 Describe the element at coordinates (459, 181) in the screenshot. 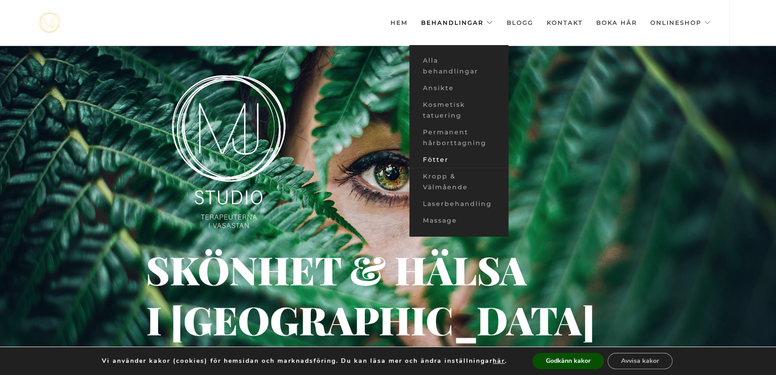

I see `a: Kropp & Välmående` at that location.